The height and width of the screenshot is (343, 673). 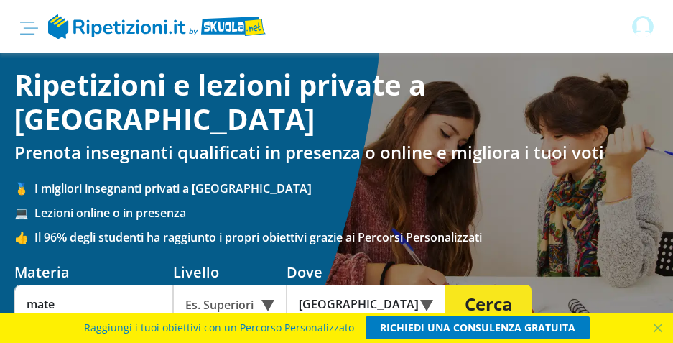 What do you see at coordinates (93, 304) in the screenshot?
I see `input: Es. Matematica` at bounding box center [93, 304].